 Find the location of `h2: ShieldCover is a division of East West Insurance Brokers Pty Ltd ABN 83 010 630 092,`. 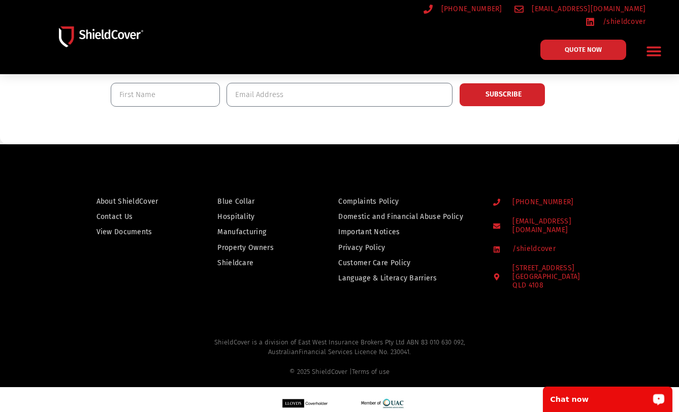

h2: ShieldCover is a division of East West Insurance Brokers Pty Ltd ABN 83 010 630 092, is located at coordinates (339, 357).